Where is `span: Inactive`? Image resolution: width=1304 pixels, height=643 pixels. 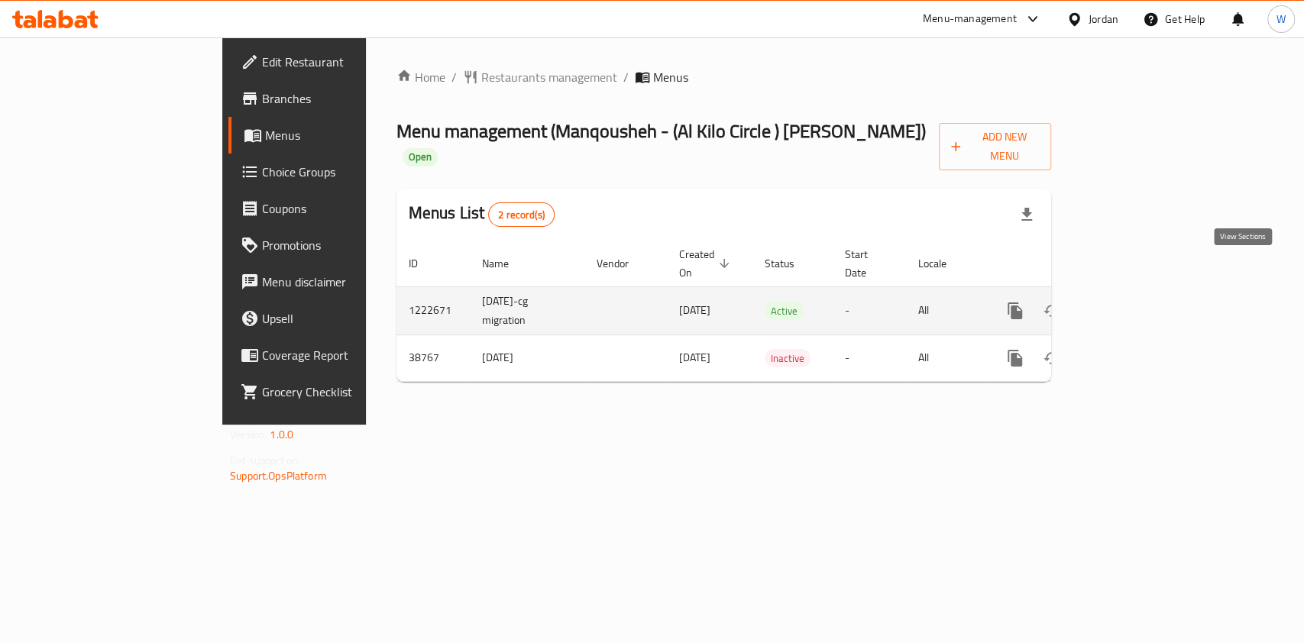 span: Inactive is located at coordinates (788, 358).